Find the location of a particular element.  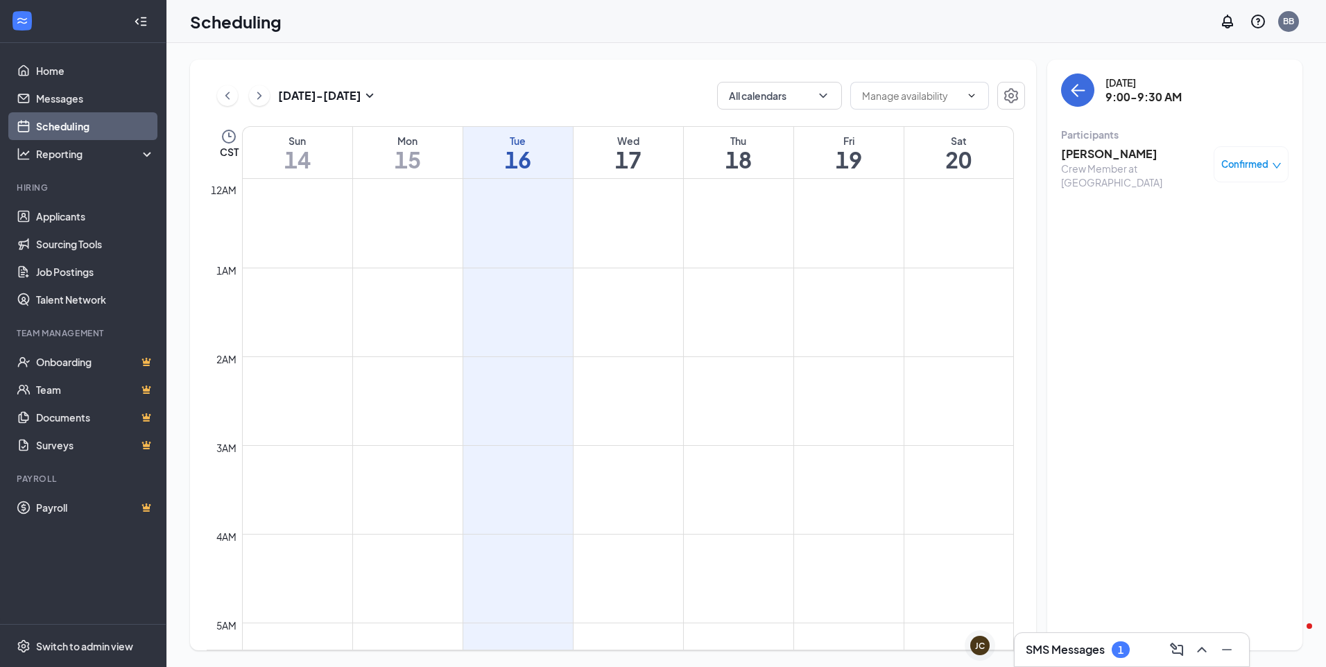

div: 12am is located at coordinates (223, 190).